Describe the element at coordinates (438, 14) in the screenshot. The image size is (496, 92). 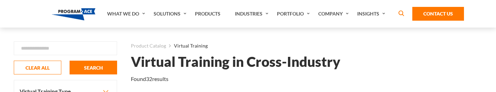
I see `a: Contact Us` at that location.